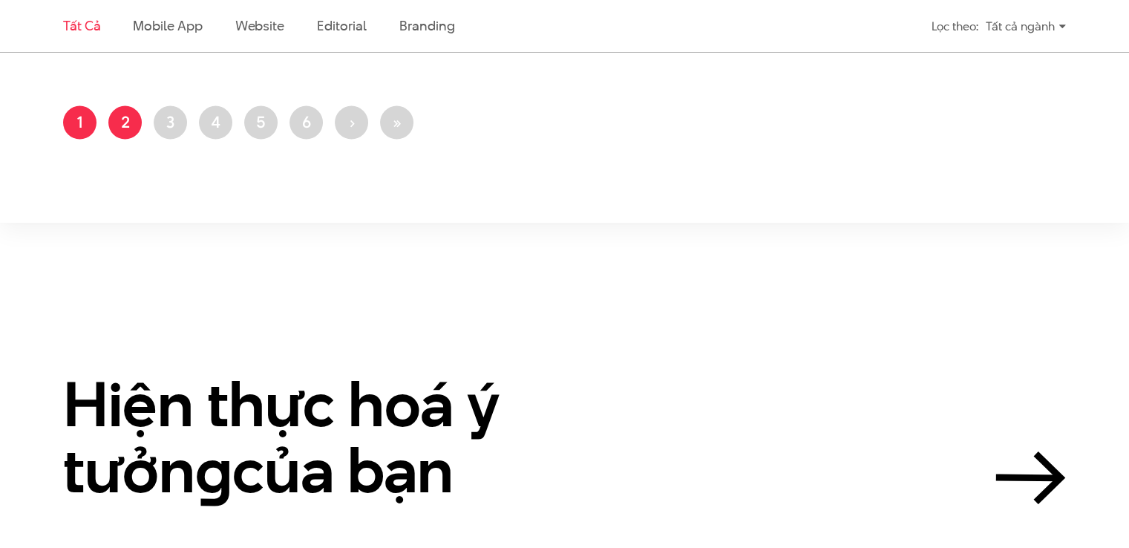 The height and width of the screenshot is (548, 1129). Describe the element at coordinates (82, 25) in the screenshot. I see `a: Tất cả` at that location.